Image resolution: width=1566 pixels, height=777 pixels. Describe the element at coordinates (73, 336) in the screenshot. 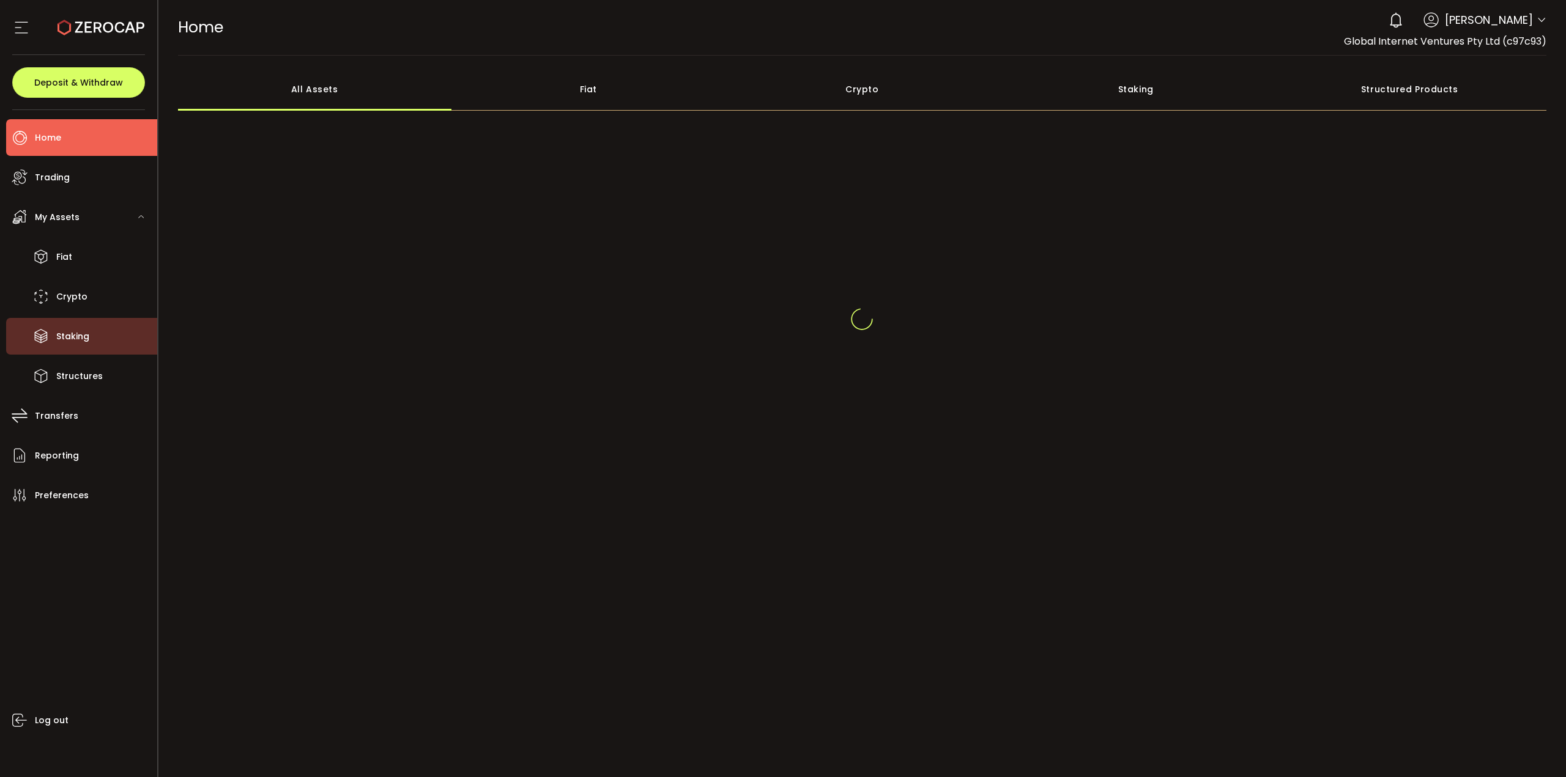

I see `span: Staking` at that location.